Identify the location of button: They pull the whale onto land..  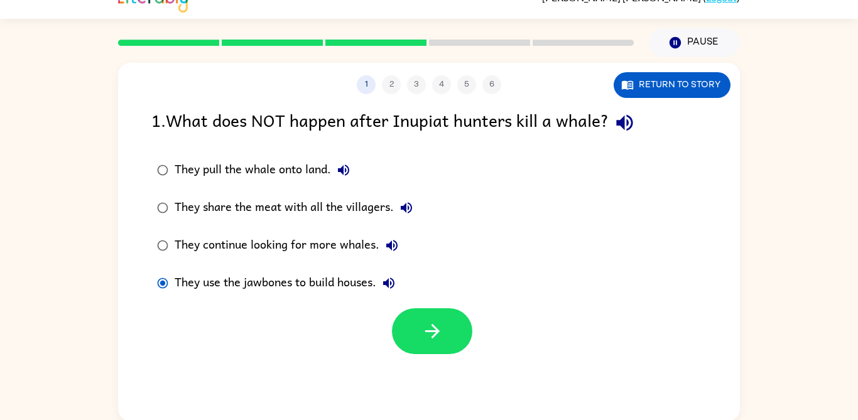
(344, 170).